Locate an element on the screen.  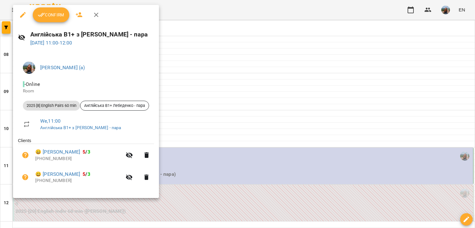
img: fade860515acdeec7c3b3e8f399b7c1b.jpg is located at coordinates (29, 68).